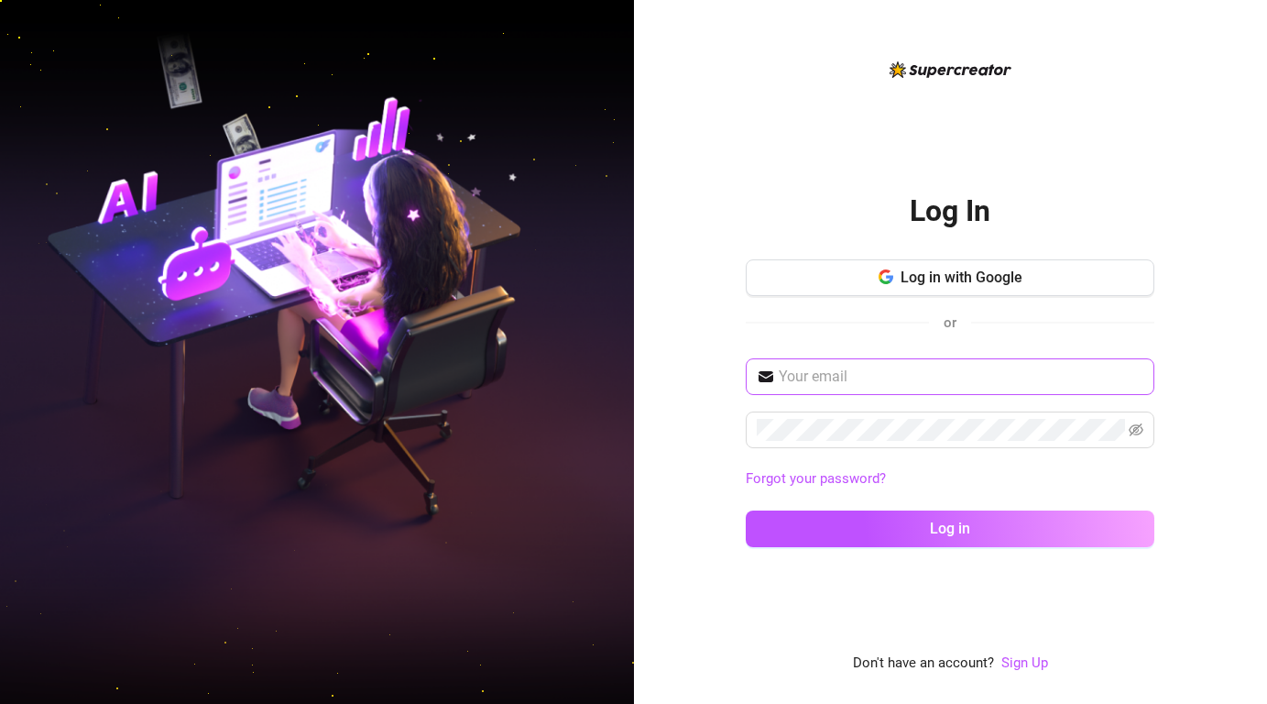 The height and width of the screenshot is (704, 1267). What do you see at coordinates (924, 664) in the screenshot?
I see `span: Don't have an account?` at bounding box center [924, 664].